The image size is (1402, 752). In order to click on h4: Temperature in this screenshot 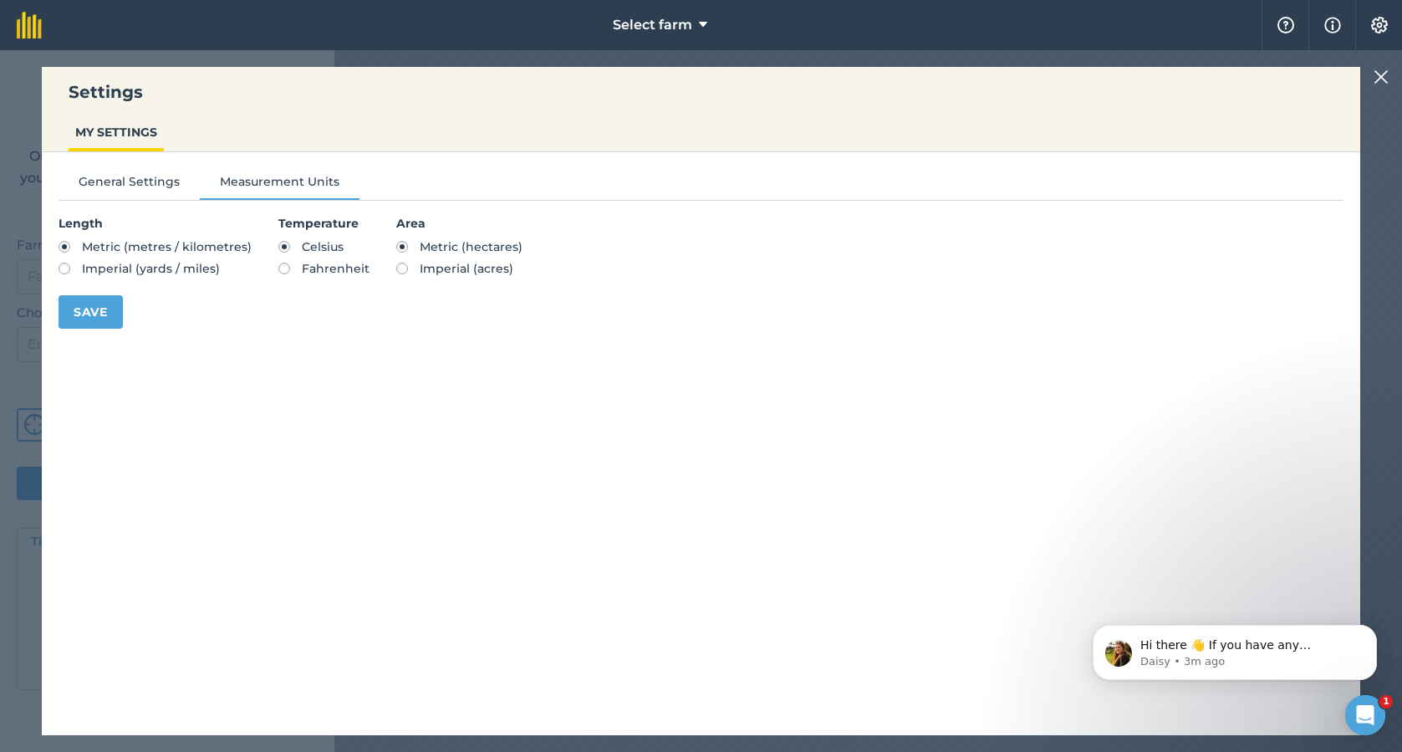, I will do `click(324, 223)`.